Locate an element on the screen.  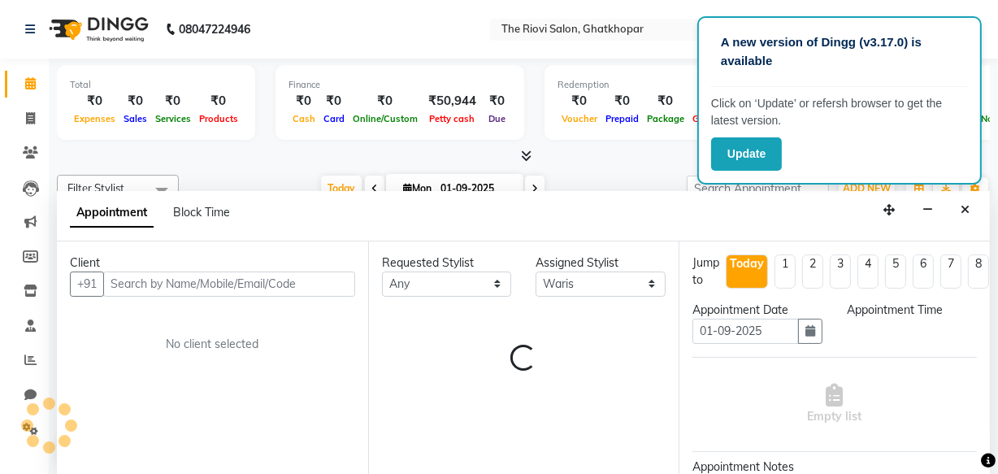
span: ADD NEW is located at coordinates (866, 188).